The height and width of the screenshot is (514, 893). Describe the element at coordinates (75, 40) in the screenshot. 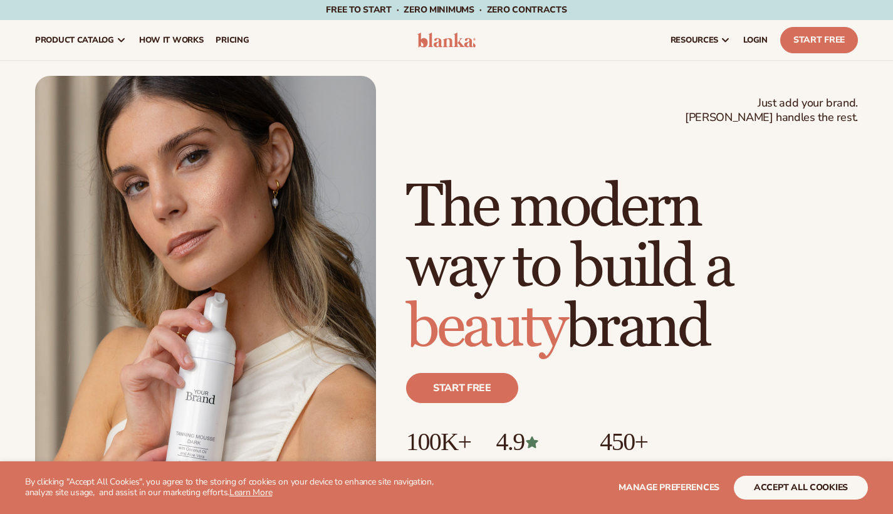

I see `span: product catalog` at that location.